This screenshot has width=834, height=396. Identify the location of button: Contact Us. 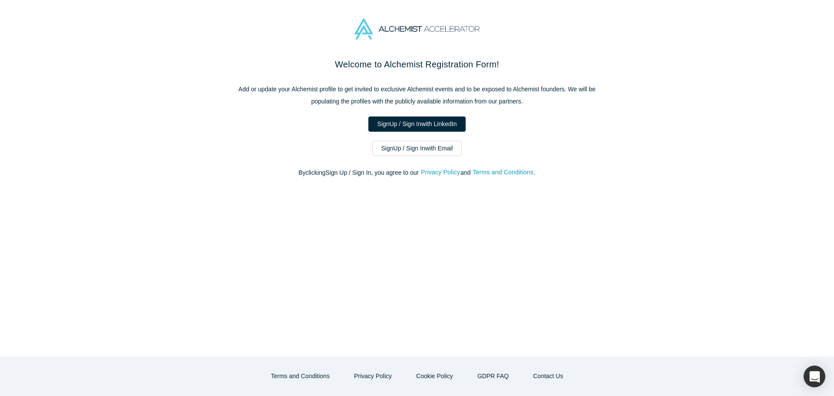
(547, 376).